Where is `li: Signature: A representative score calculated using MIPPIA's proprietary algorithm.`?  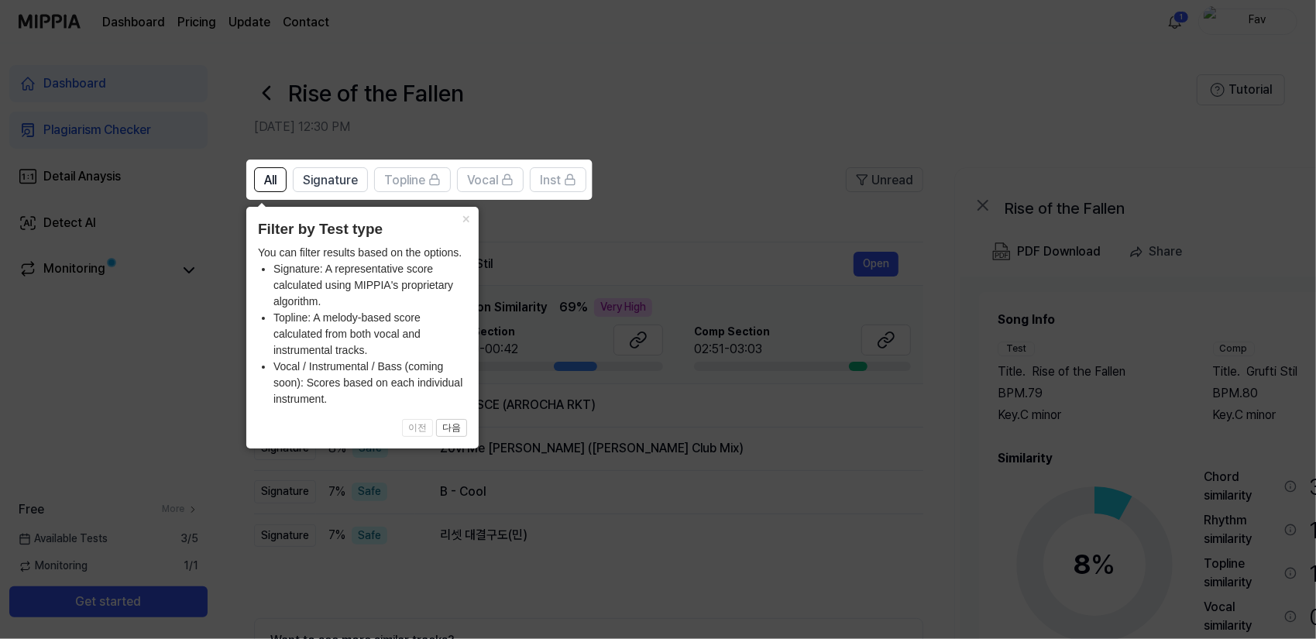
li: Signature: A representative score calculated using MIPPIA's proprietary algorithm. is located at coordinates (370, 285).